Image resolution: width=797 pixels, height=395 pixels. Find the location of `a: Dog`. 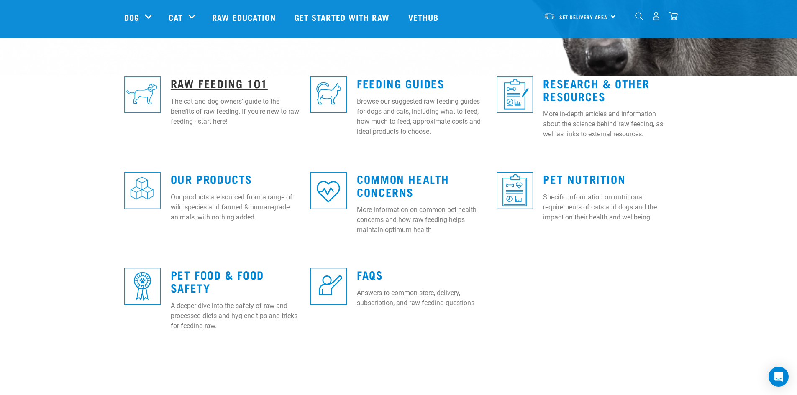

a: Dog is located at coordinates (132, 17).